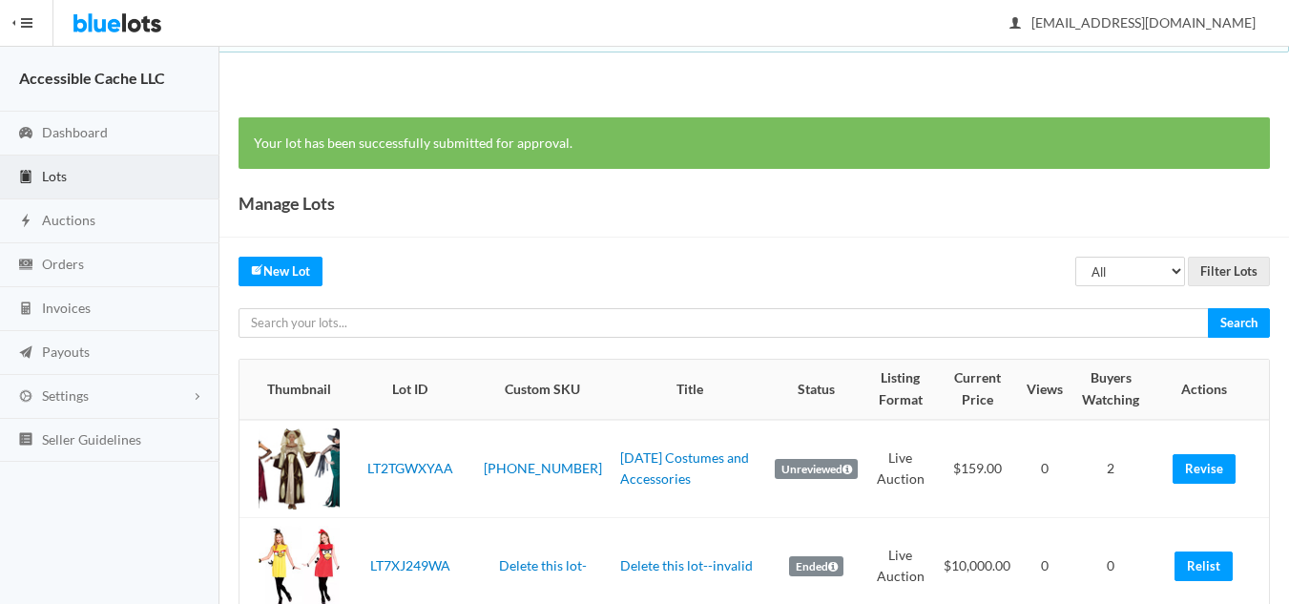  What do you see at coordinates (26, 134) in the screenshot?
I see `ion-icon: speedometer` at bounding box center [26, 134].